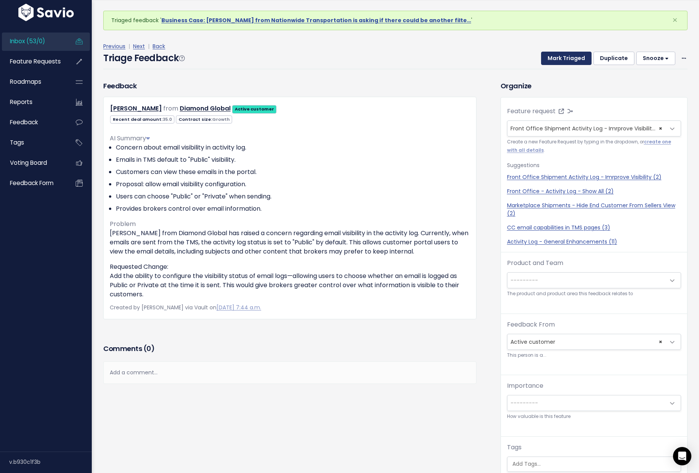 This screenshot has width=699, height=473. What do you see at coordinates (130, 138) in the screenshot?
I see `span: AI Summary` at bounding box center [130, 138].